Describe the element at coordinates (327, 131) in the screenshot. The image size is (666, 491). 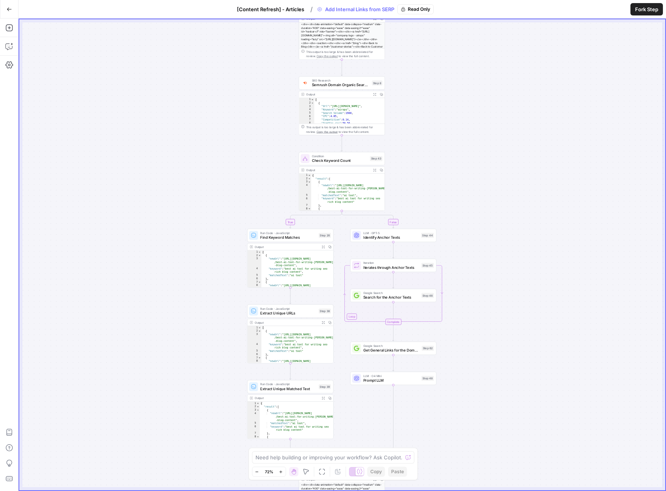
I see `span: Copy the output` at that location.